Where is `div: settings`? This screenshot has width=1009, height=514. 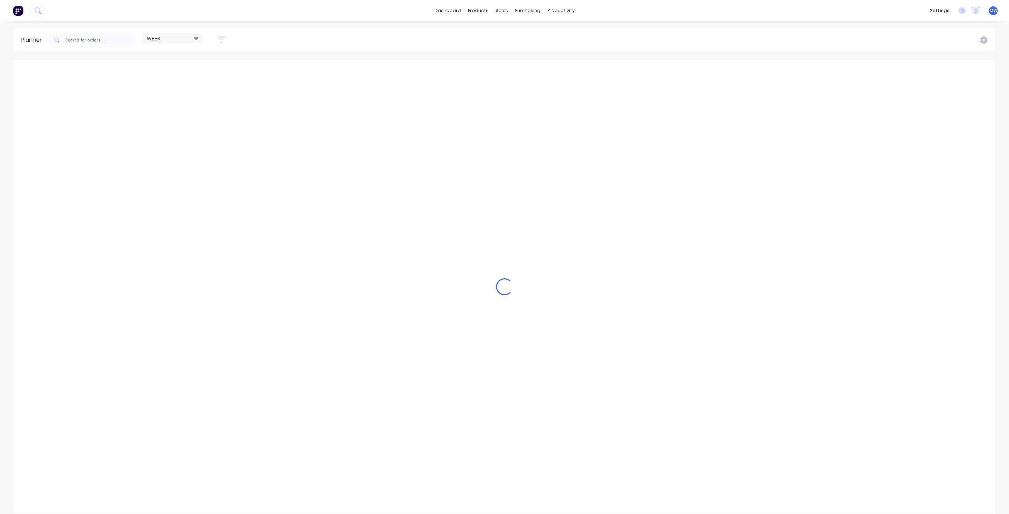
div: settings is located at coordinates (940, 11).